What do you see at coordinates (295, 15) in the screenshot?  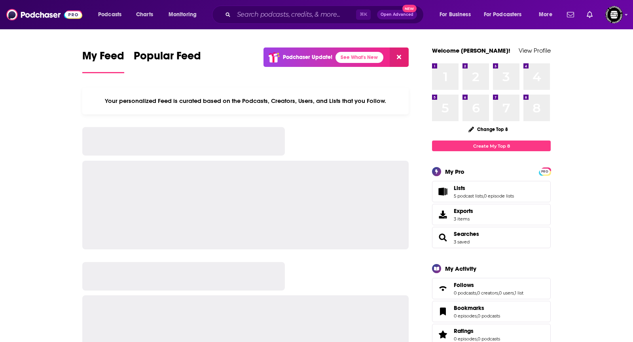 I see `input: Search podcasts, credits, & more...` at bounding box center [295, 15].